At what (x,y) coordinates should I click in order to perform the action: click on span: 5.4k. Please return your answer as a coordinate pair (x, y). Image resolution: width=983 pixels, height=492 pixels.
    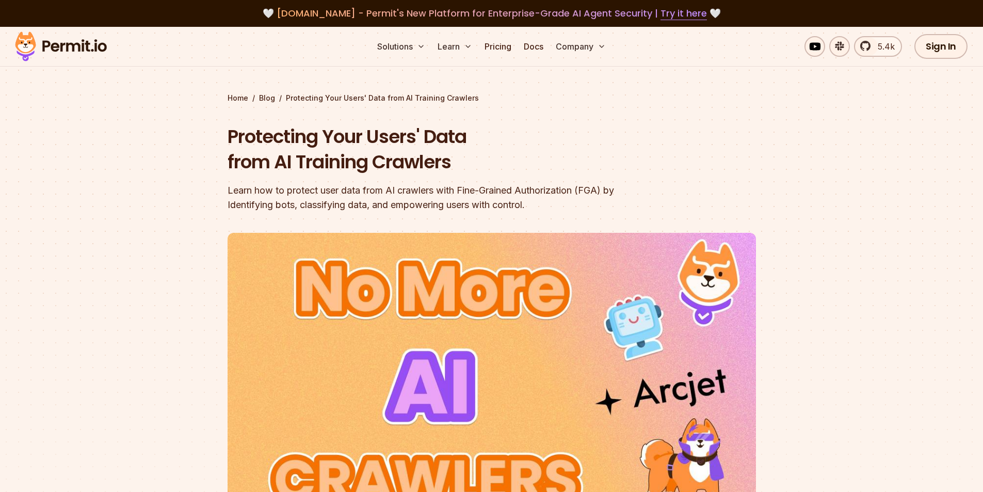
    Looking at the image, I should click on (883, 46).